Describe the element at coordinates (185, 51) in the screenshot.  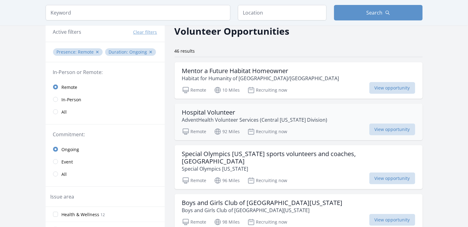
I see `span: 46 results` at that location.